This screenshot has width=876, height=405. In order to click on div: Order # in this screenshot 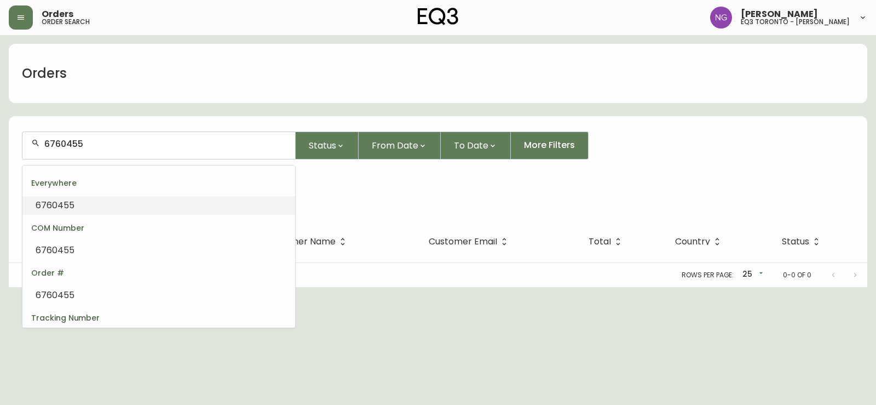, I will do `click(159, 273)`.